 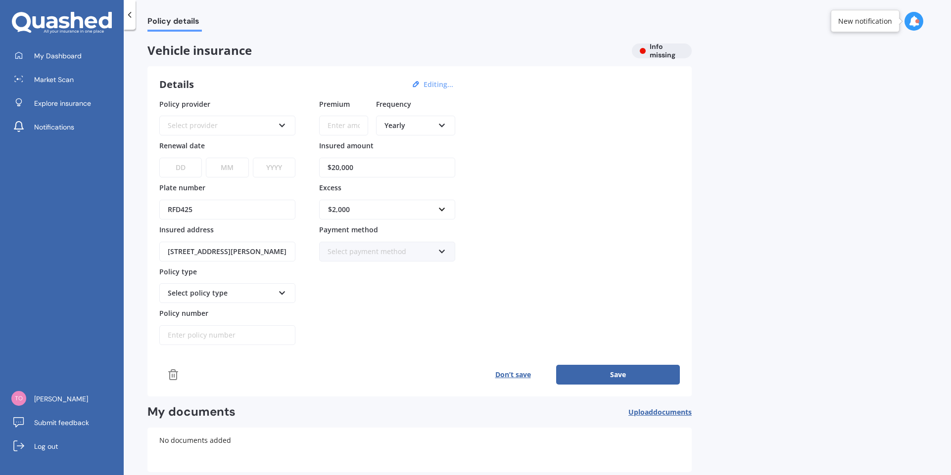 What do you see at coordinates (61, 423) in the screenshot?
I see `span: Submit feedback` at bounding box center [61, 423].